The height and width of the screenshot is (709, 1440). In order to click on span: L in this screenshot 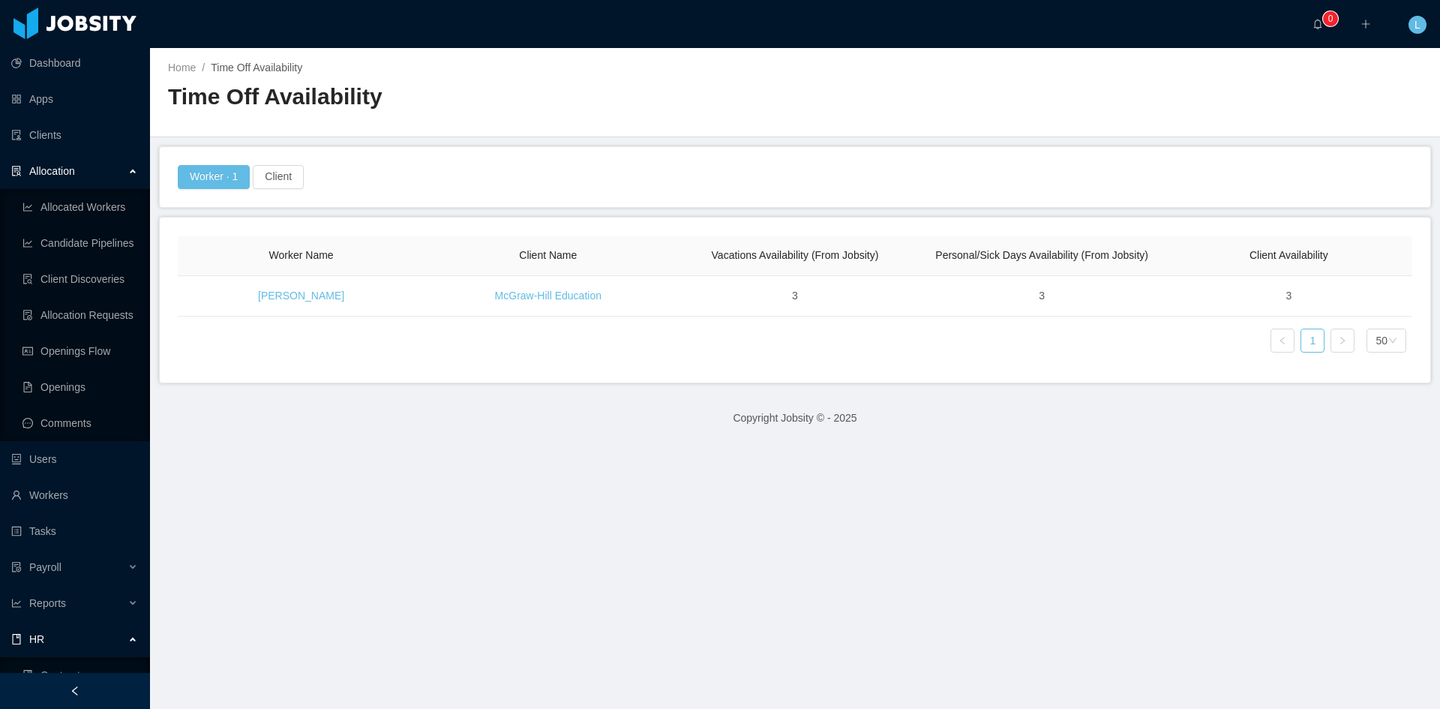, I will do `click(1418, 25)`.